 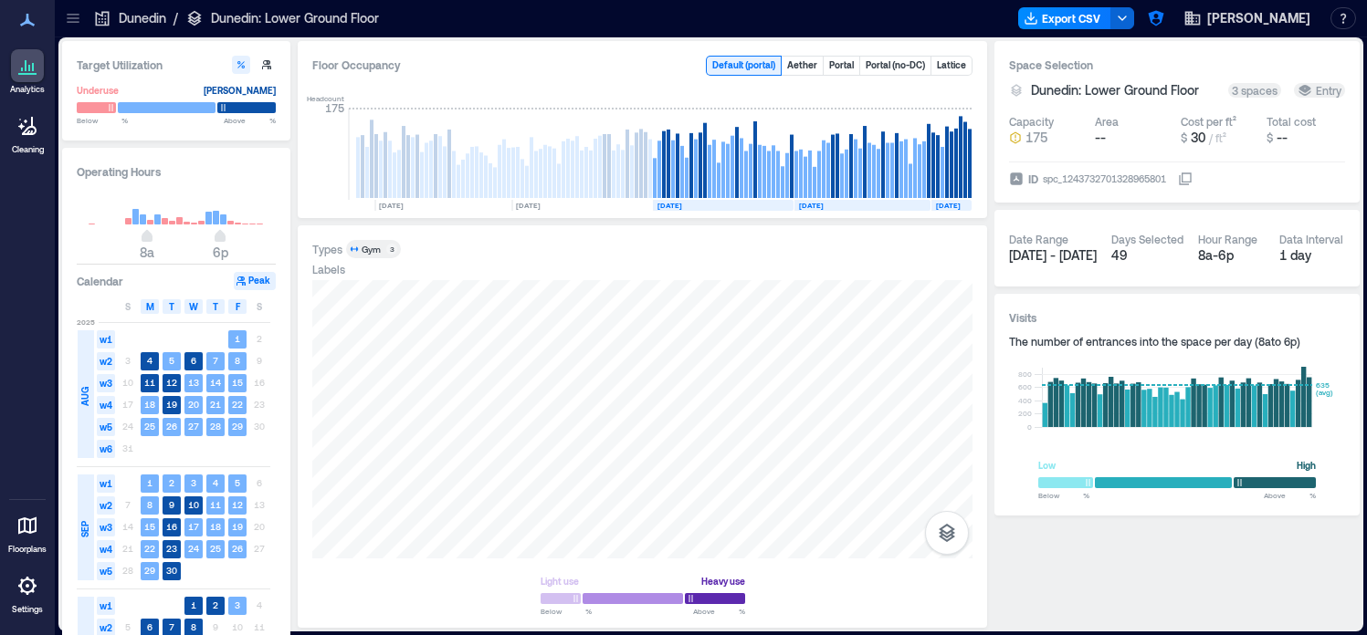 What do you see at coordinates (1231, 256) in the screenshot?
I see `div: 8a - 6p` at bounding box center [1231, 256].